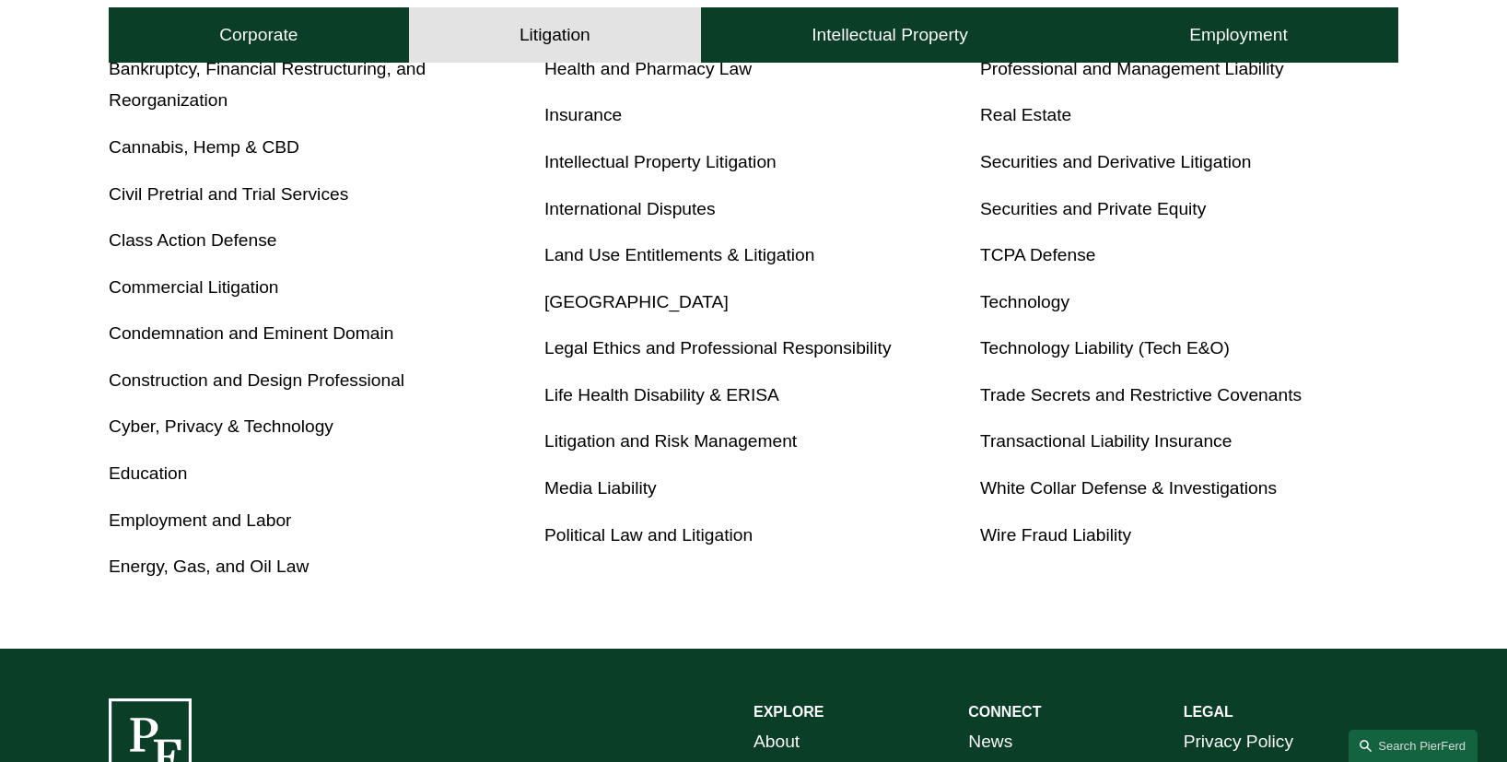 This screenshot has height=762, width=1507. I want to click on strong: LEGAL, so click(1209, 711).